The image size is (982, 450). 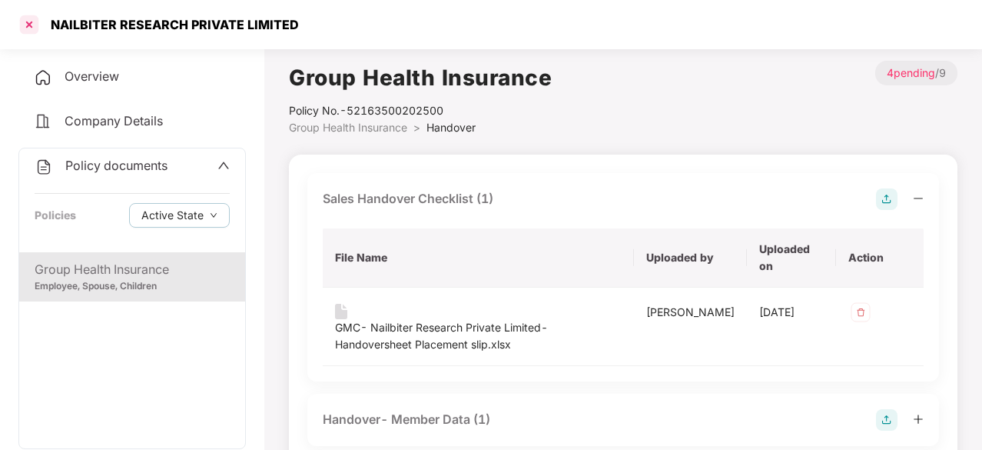 I want to click on p: / 9, so click(x=916, y=73).